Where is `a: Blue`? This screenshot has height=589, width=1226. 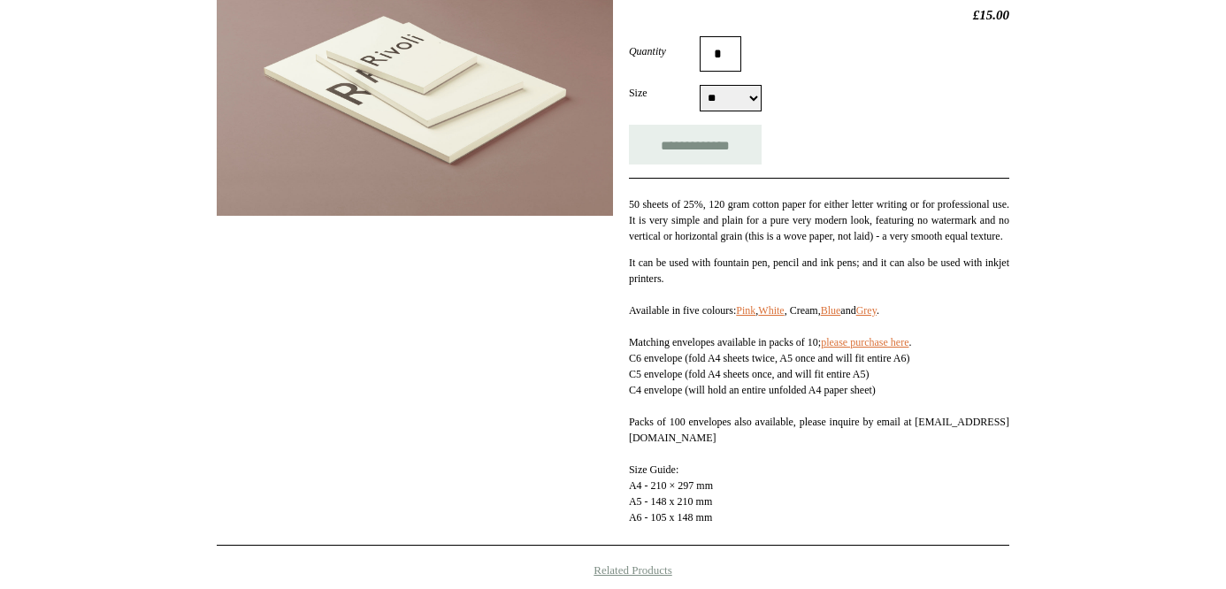
a: Blue is located at coordinates (831, 311).